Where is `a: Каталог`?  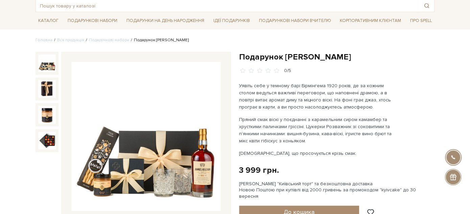
a: Каталог is located at coordinates (48, 21).